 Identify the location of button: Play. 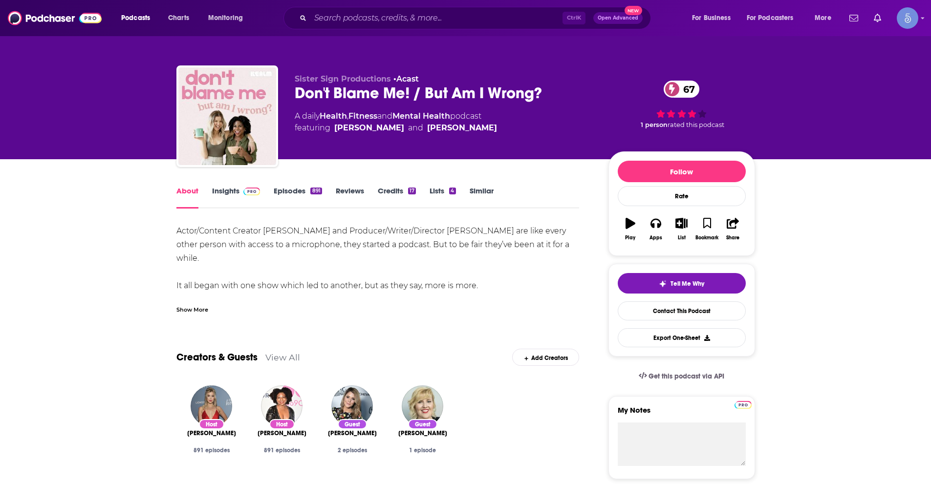
(631, 229).